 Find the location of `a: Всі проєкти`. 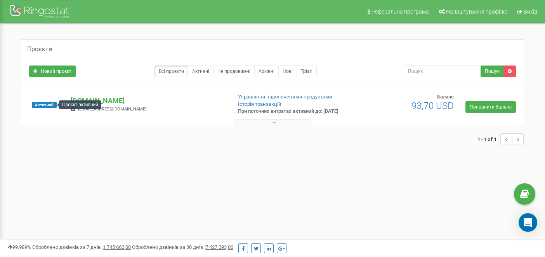

a: Всі проєкти is located at coordinates (171, 71).